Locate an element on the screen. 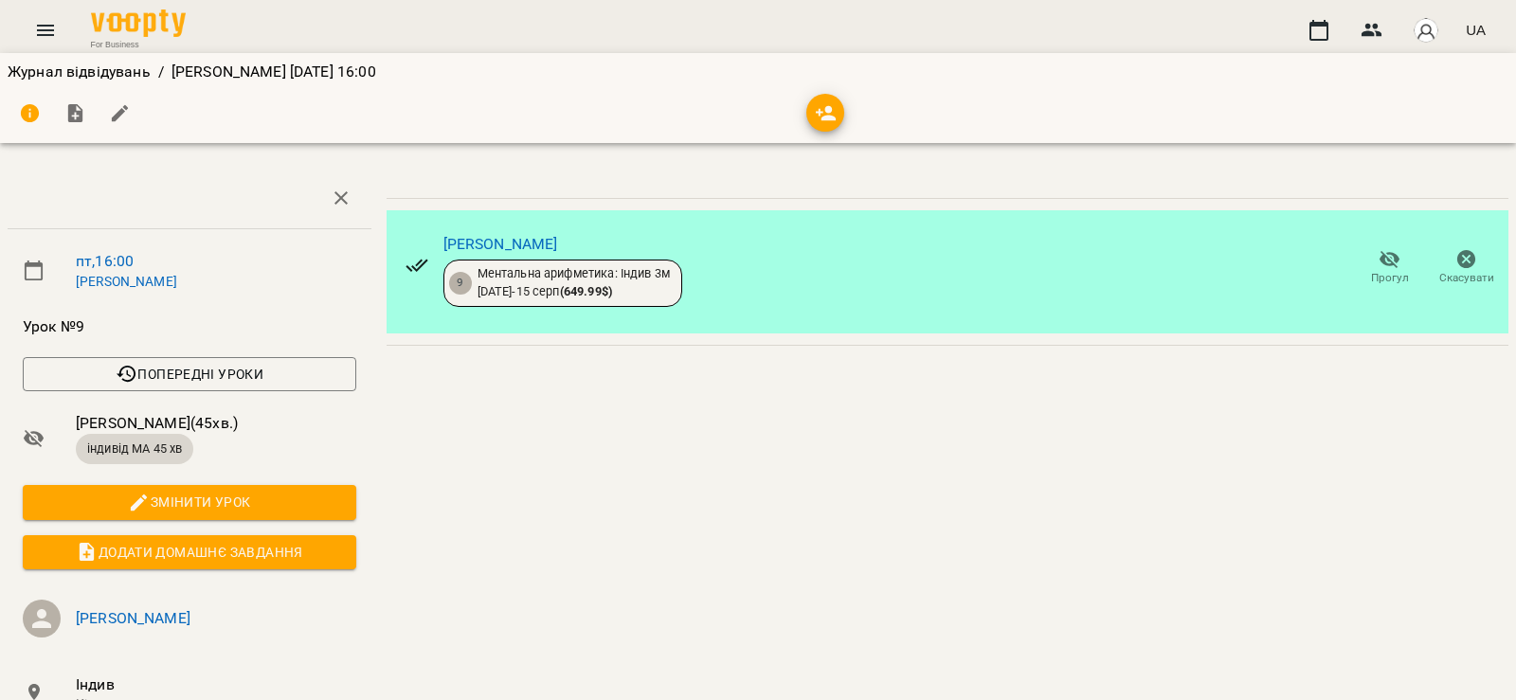  button: UA is located at coordinates (1476, 29).